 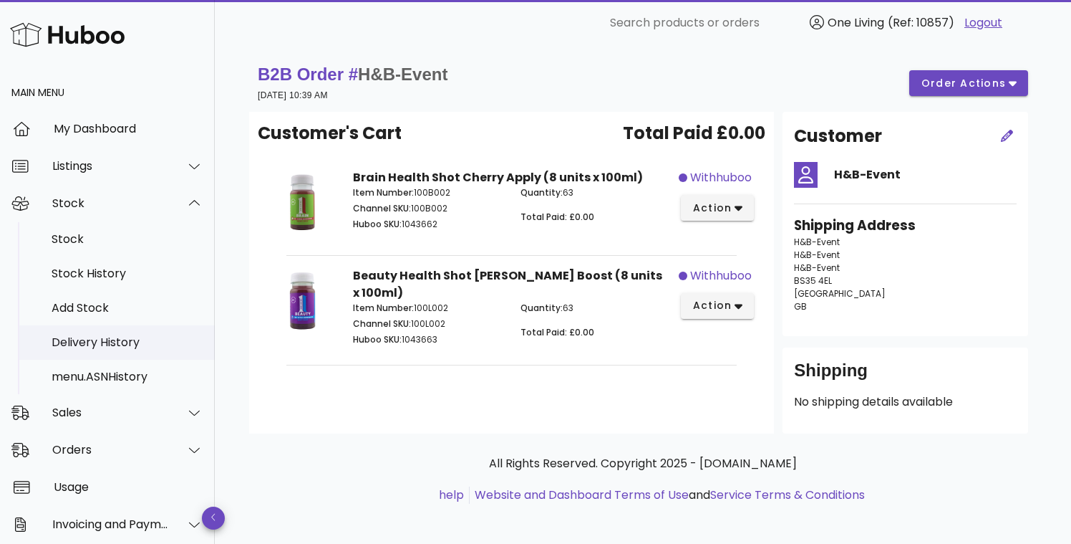 I want to click on img: Huboo Logo, so click(x=67, y=34).